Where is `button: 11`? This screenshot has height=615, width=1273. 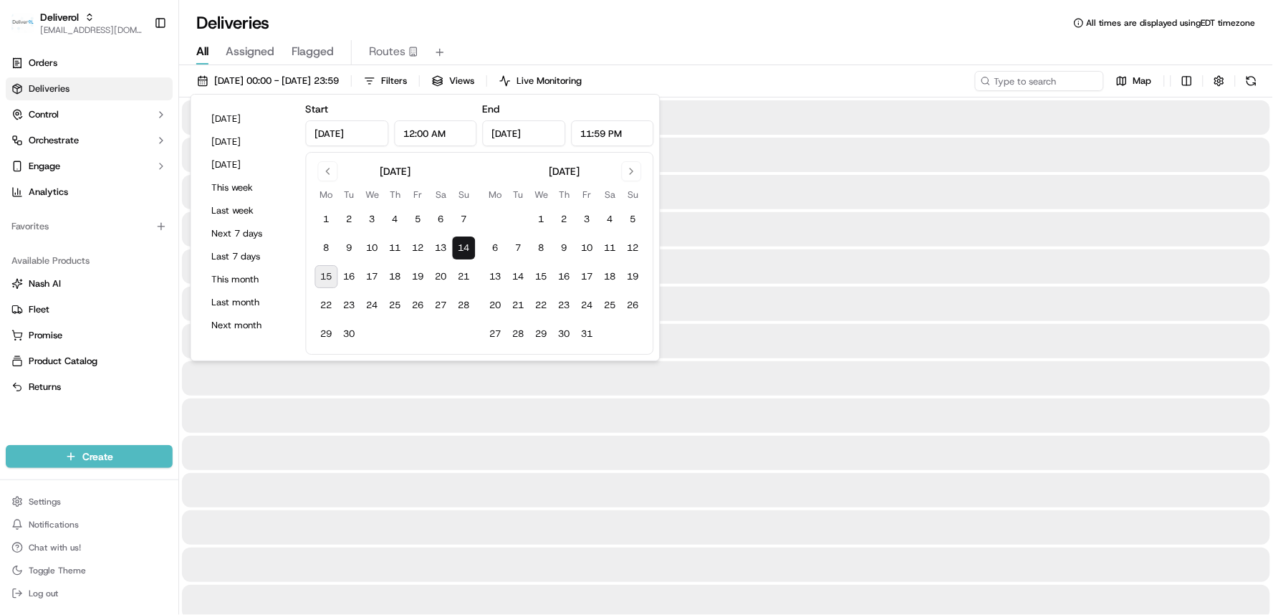 button: 11 is located at coordinates (610, 248).